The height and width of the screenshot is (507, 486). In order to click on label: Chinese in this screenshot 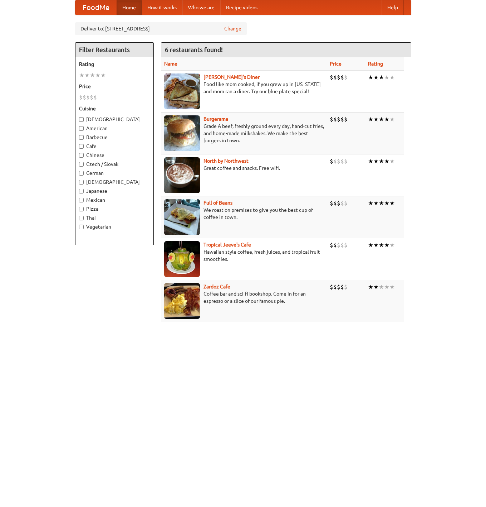, I will do `click(115, 155)`.